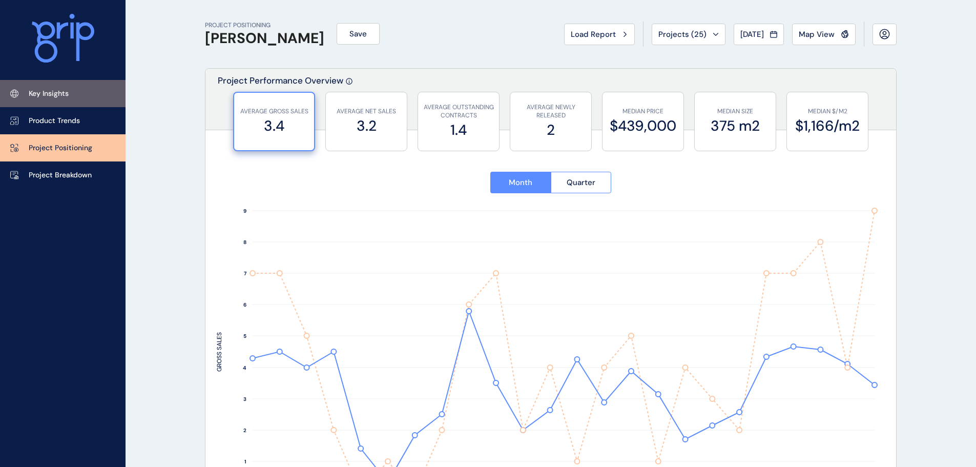 The height and width of the screenshot is (467, 976). Describe the element at coordinates (824, 34) in the screenshot. I see `button: Map View` at that location.